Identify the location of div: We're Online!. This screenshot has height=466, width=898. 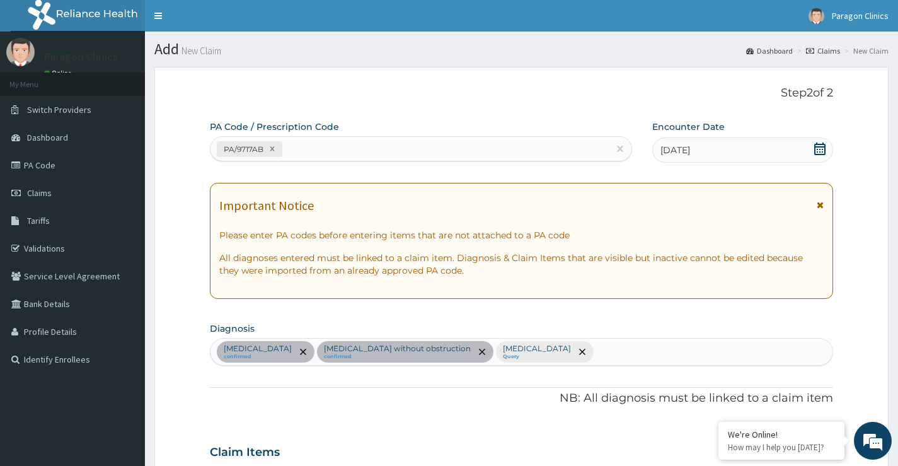
(782, 434).